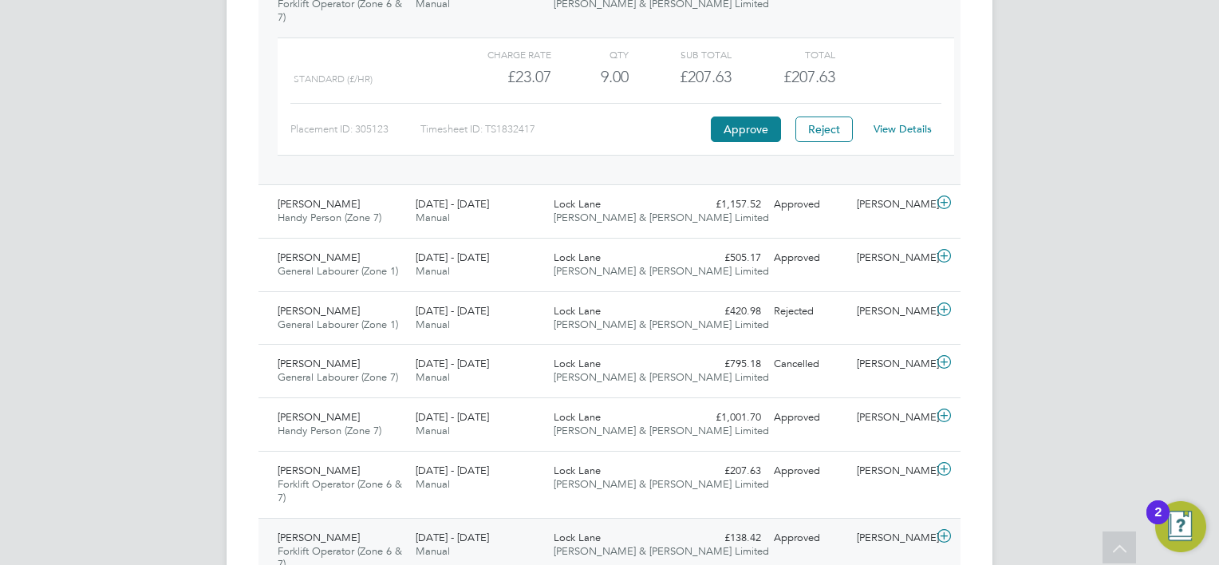 The width and height of the screenshot is (1219, 565). Describe the element at coordinates (726, 204) in the screenshot. I see `div: £1,157.52` at that location.